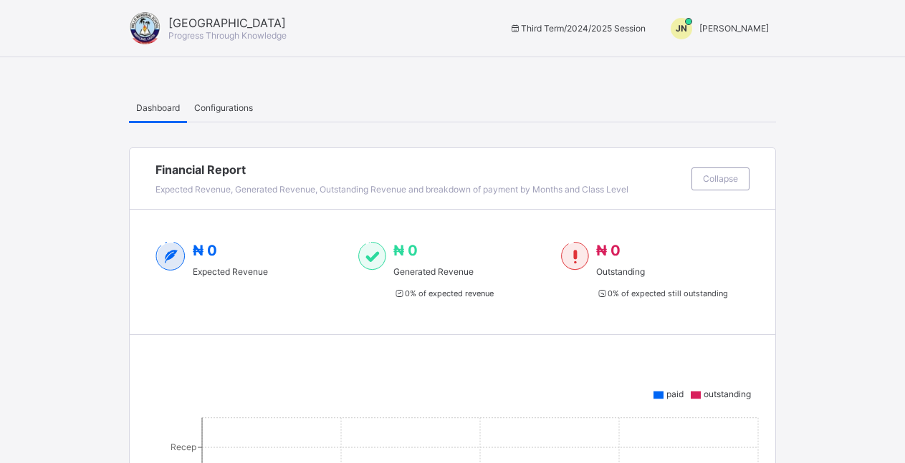 This screenshot has height=463, width=905. Describe the element at coordinates (574, 256) in the screenshot. I see `img: outstanding-1.146d663e52f09953f639664a84e30106.svg` at that location.